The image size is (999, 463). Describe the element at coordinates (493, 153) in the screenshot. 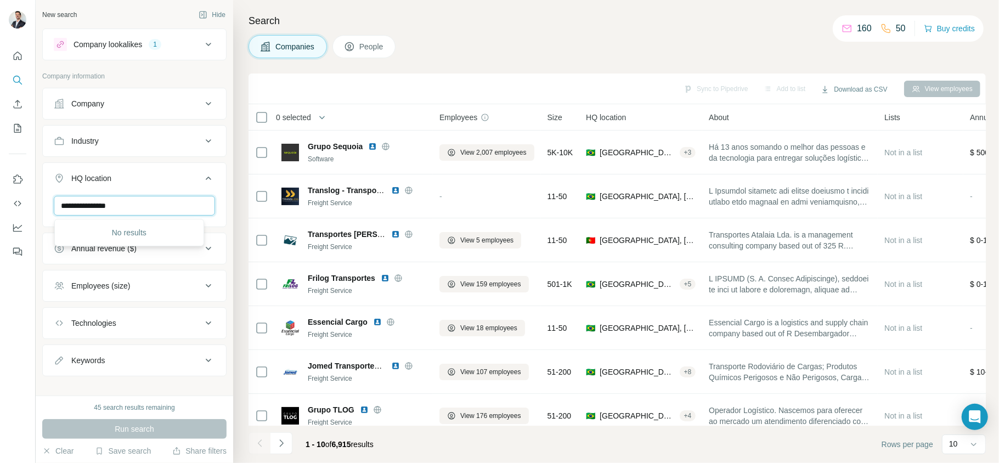

I see `span: View 2,007 employees` at that location.